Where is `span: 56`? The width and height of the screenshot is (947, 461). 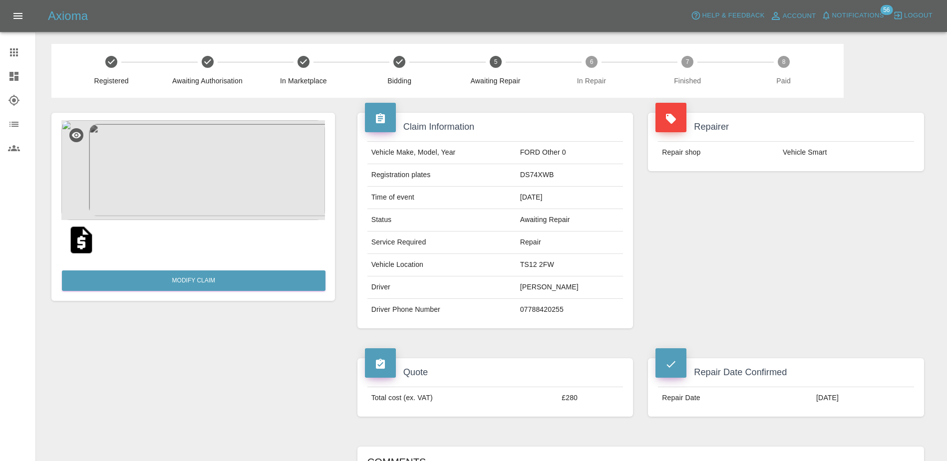 span: 56 is located at coordinates (886, 10).